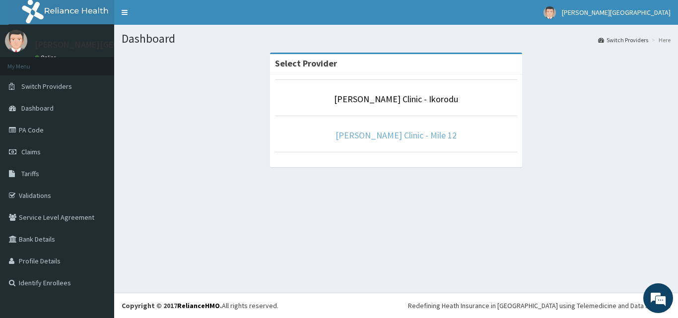  What do you see at coordinates (659, 40) in the screenshot?
I see `li: Here` at bounding box center [659, 40].